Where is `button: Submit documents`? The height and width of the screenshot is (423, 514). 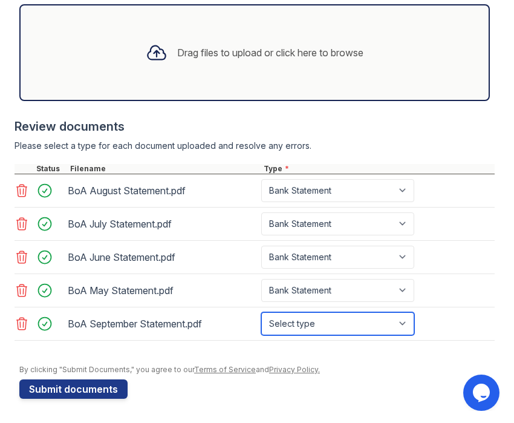 button: Submit documents is located at coordinates (73, 389).